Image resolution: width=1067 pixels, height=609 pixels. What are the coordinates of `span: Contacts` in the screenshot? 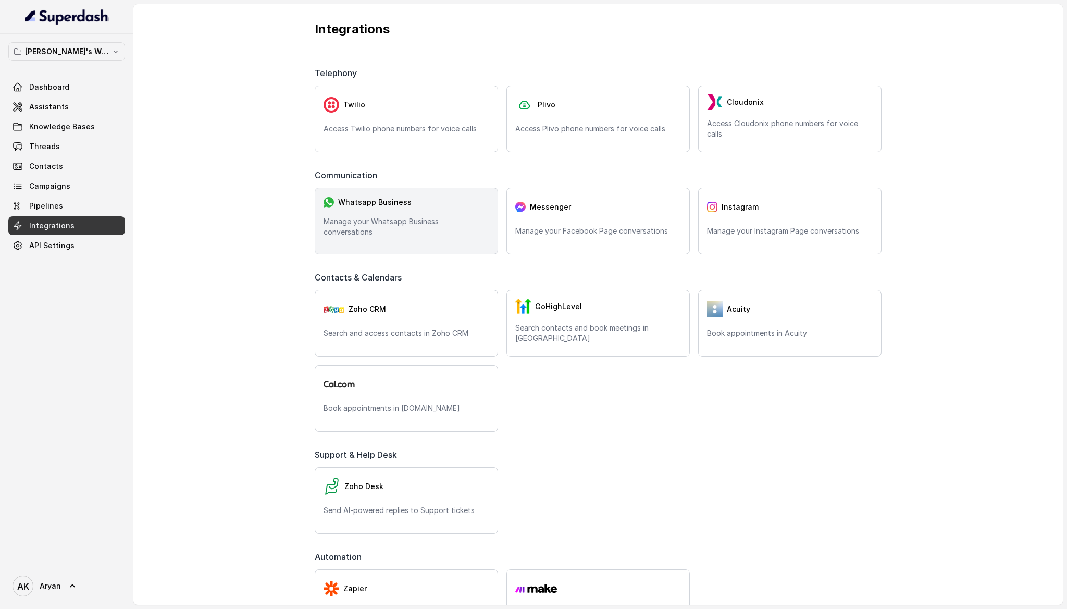 It's located at (46, 166).